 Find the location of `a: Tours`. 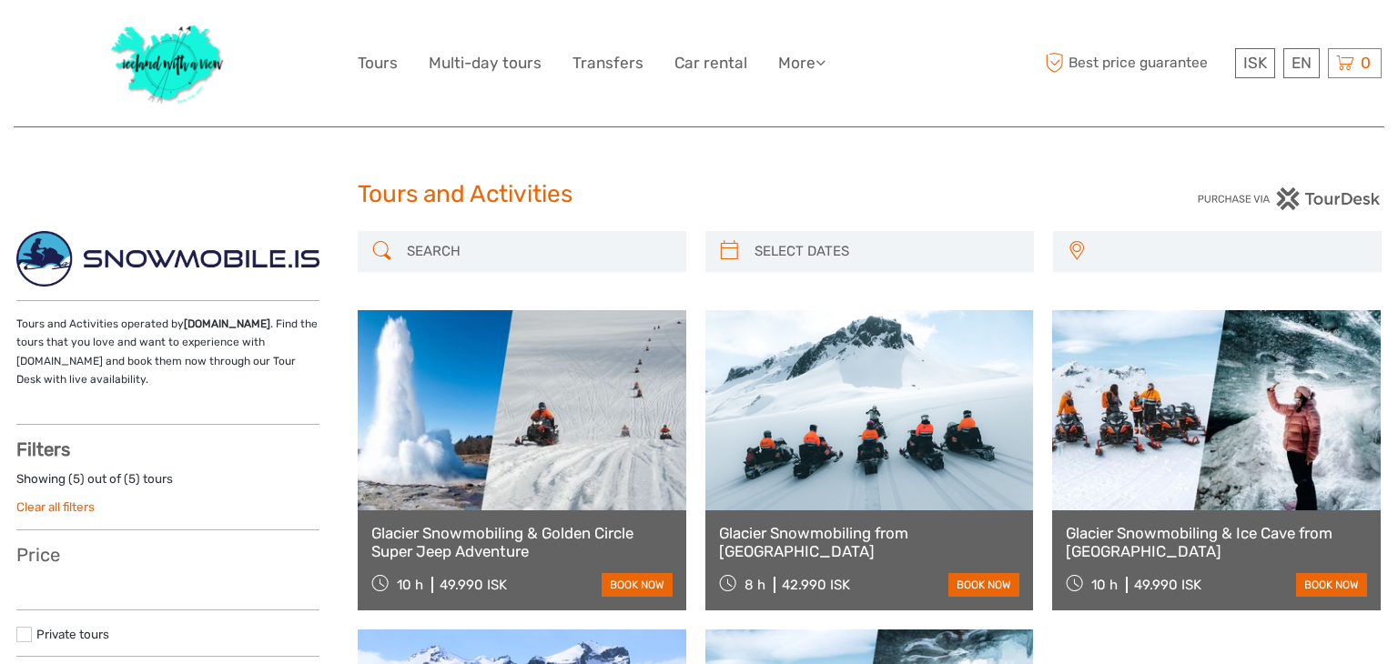

a: Tours is located at coordinates (378, 63).